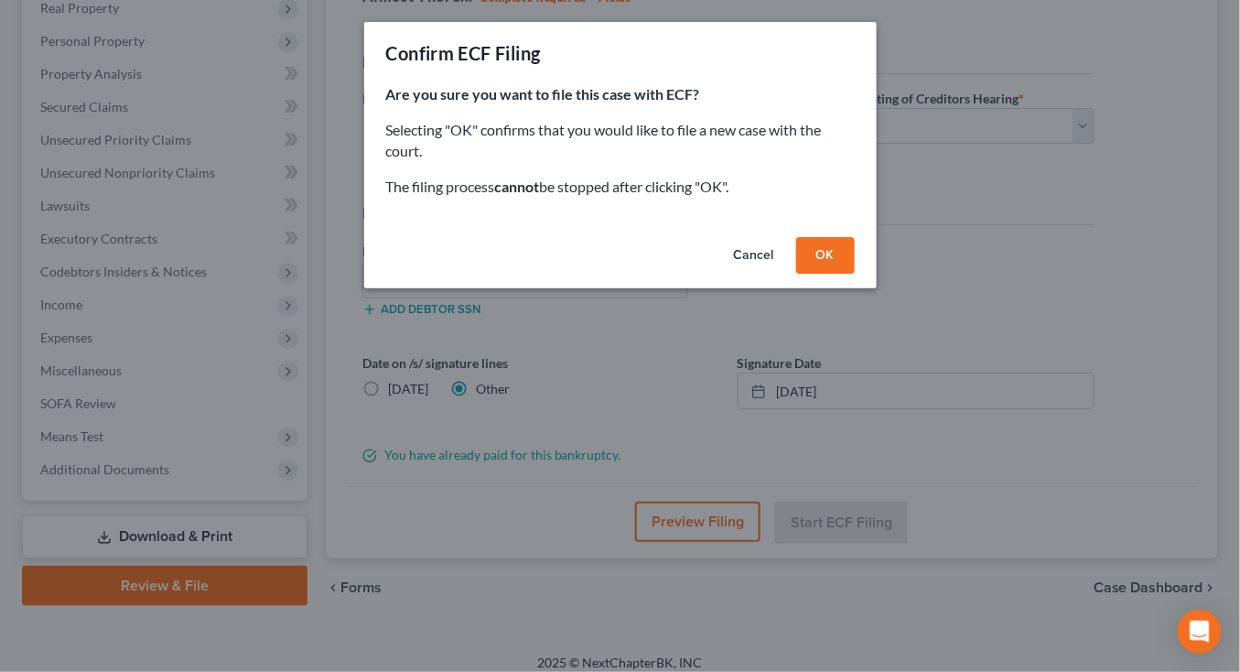 This screenshot has height=672, width=1240. What do you see at coordinates (543, 93) in the screenshot?
I see `strong: Are you sure you want to file this case with ECF?` at bounding box center [543, 93].